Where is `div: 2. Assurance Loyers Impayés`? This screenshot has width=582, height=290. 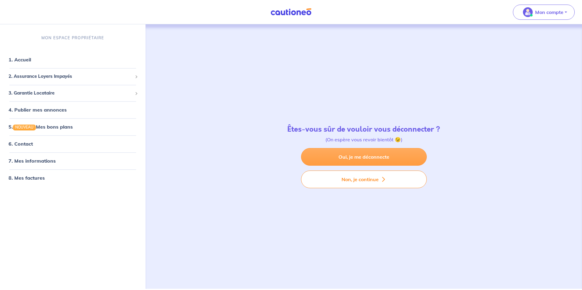 div: 2. Assurance Loyers Impayés is located at coordinates (73, 77).